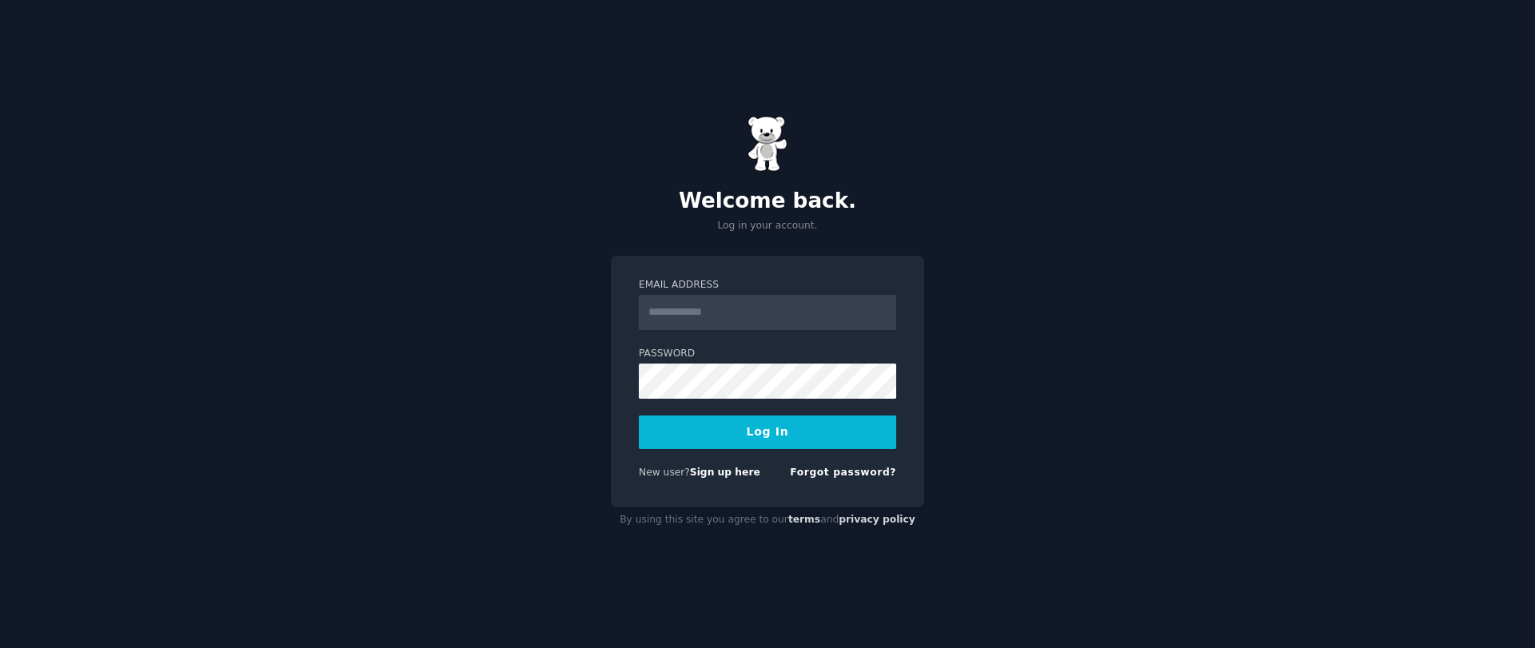  Describe the element at coordinates (664, 473) in the screenshot. I see `span: New user?` at that location.